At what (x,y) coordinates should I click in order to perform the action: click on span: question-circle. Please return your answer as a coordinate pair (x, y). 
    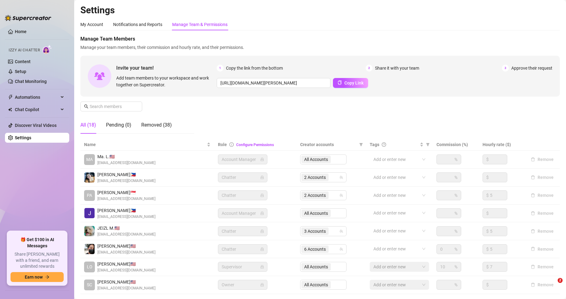
    Looking at the image, I should click on (384, 144).